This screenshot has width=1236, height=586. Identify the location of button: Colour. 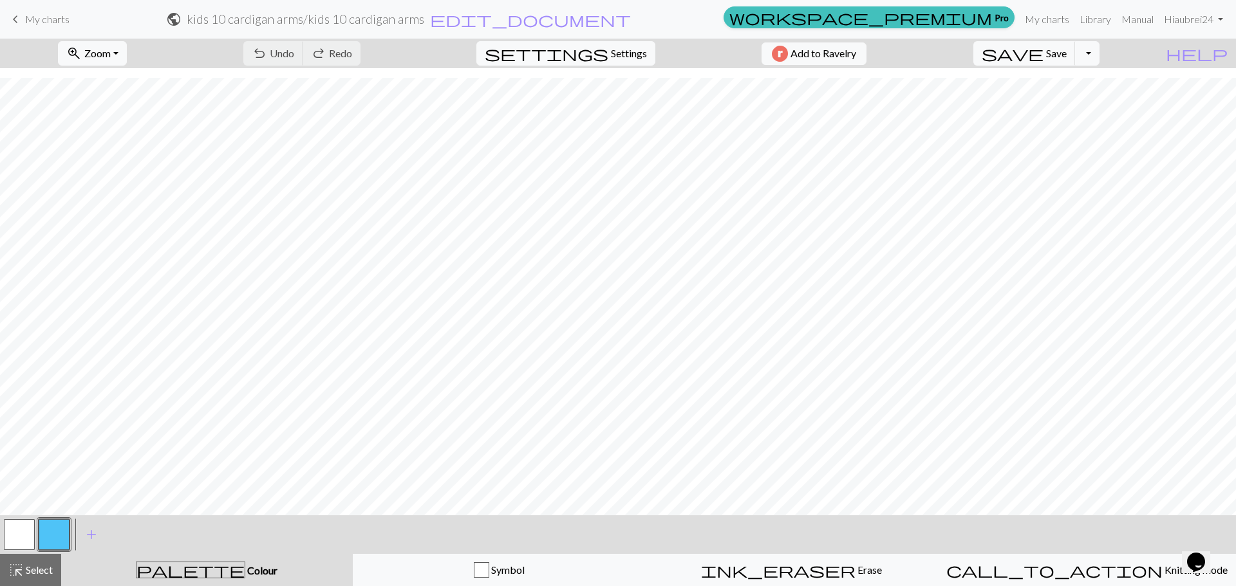
(207, 570).